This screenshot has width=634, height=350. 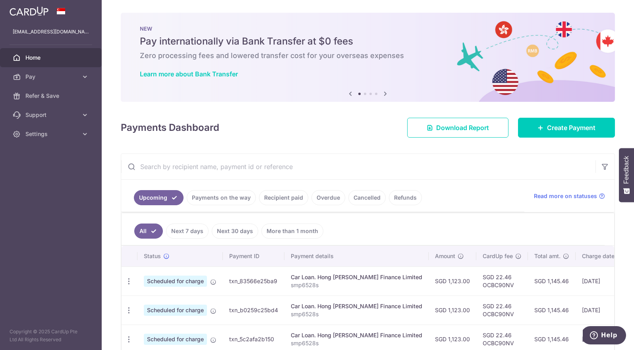 What do you see at coordinates (189, 74) in the screenshot?
I see `a: Learn more about Bank Transfer` at bounding box center [189, 74].